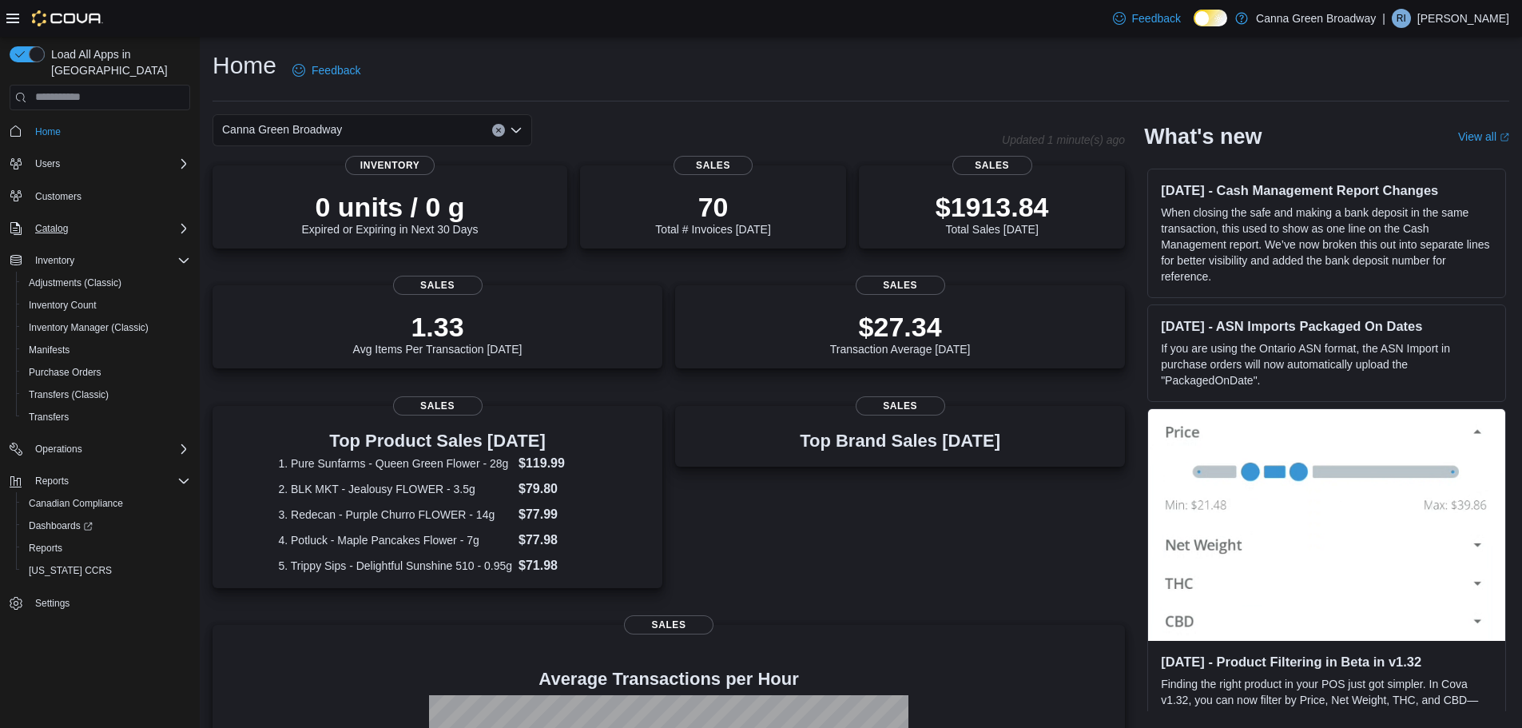 This screenshot has width=1522, height=728. I want to click on dd: $71.98, so click(558, 566).